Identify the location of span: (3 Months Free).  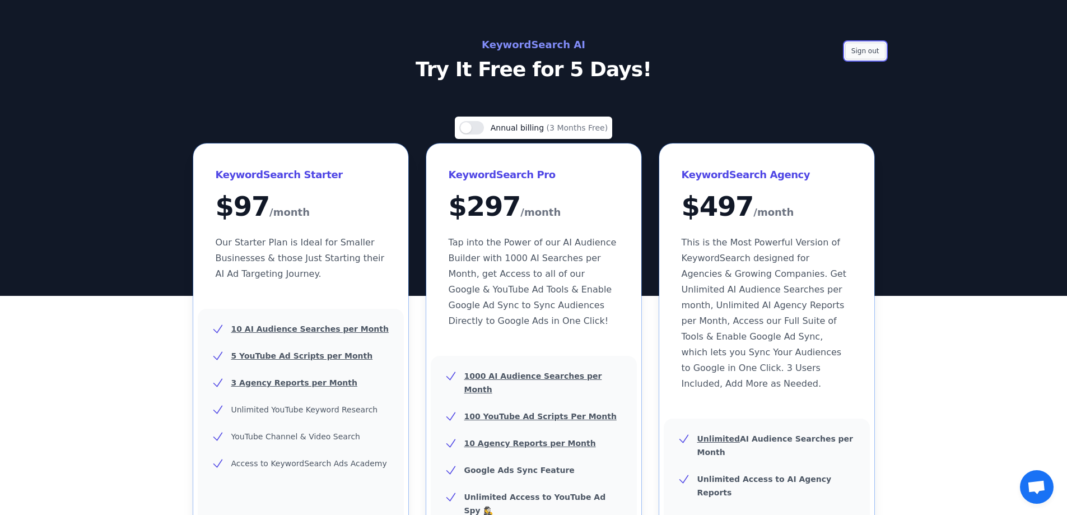
(577, 128).